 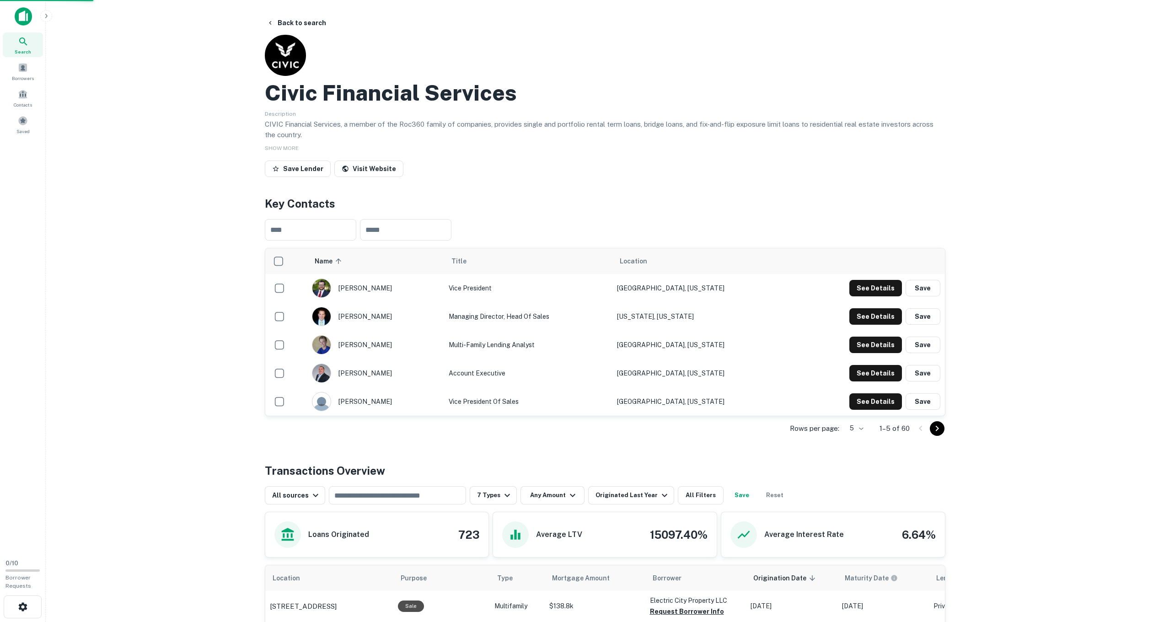 I want to click on button: Go to next page, so click(x=938, y=429).